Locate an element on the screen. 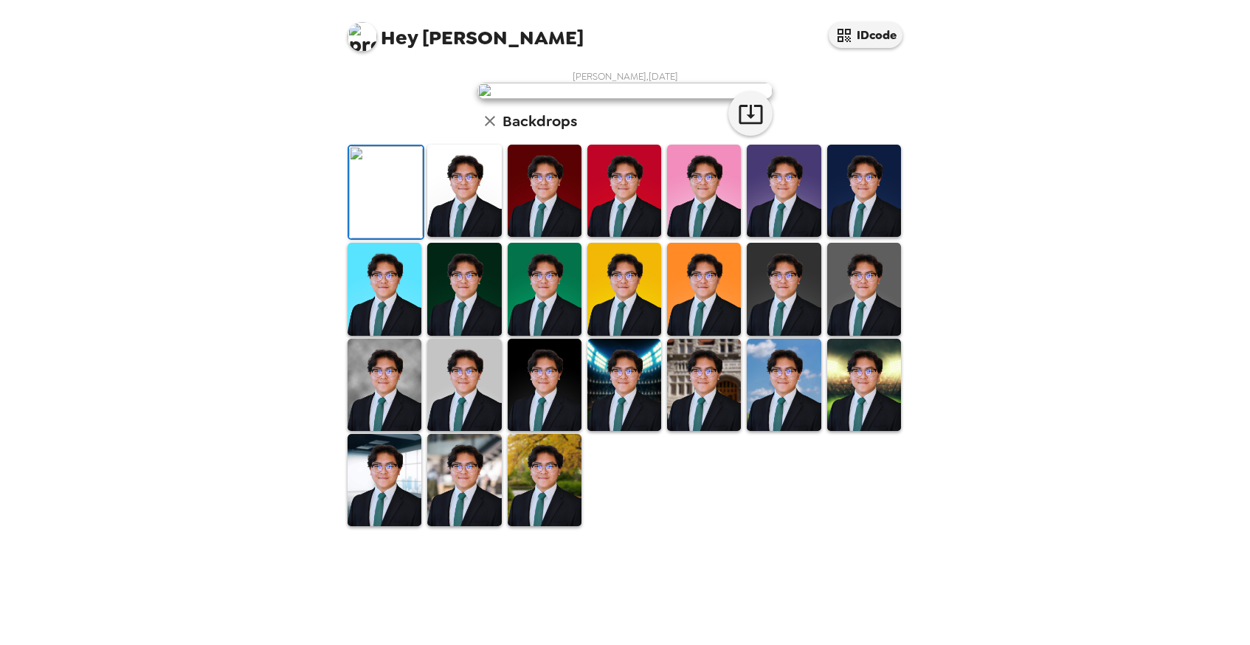 The width and height of the screenshot is (1250, 645). h6: Backdrops is located at coordinates (539, 121).